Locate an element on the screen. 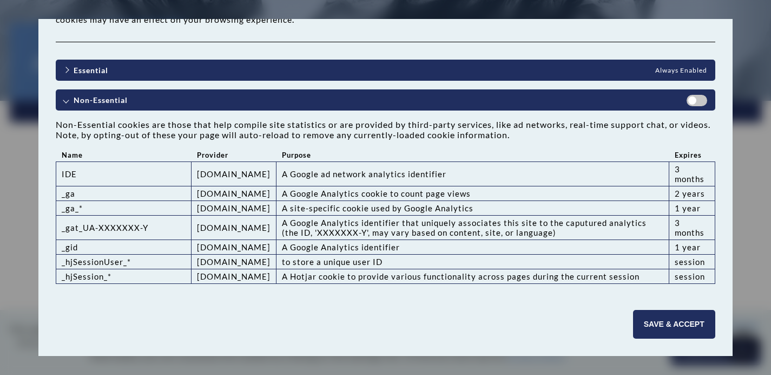  span: Always Enabled is located at coordinates (682, 70).